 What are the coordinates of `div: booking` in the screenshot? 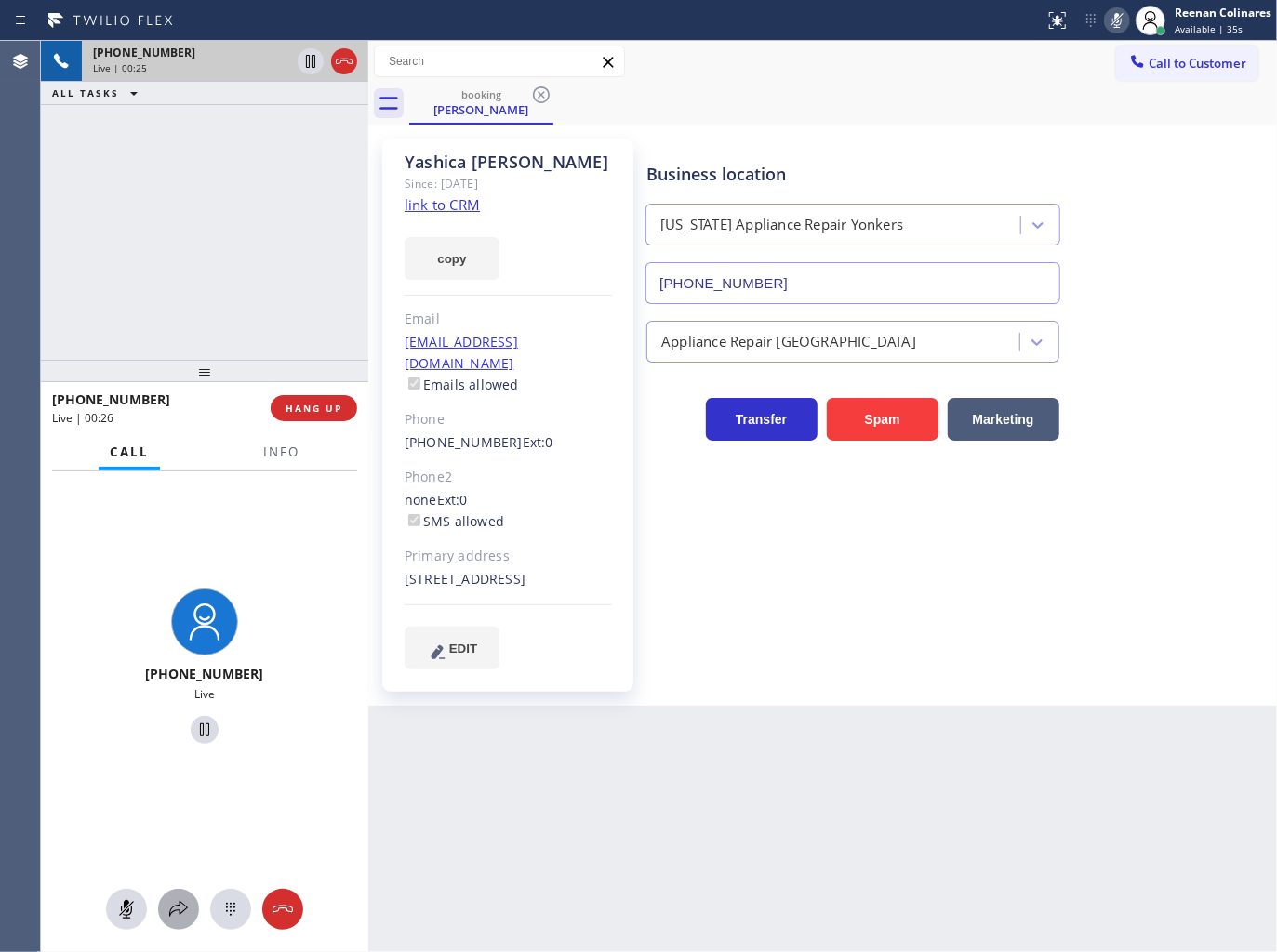 It's located at (481, 94).